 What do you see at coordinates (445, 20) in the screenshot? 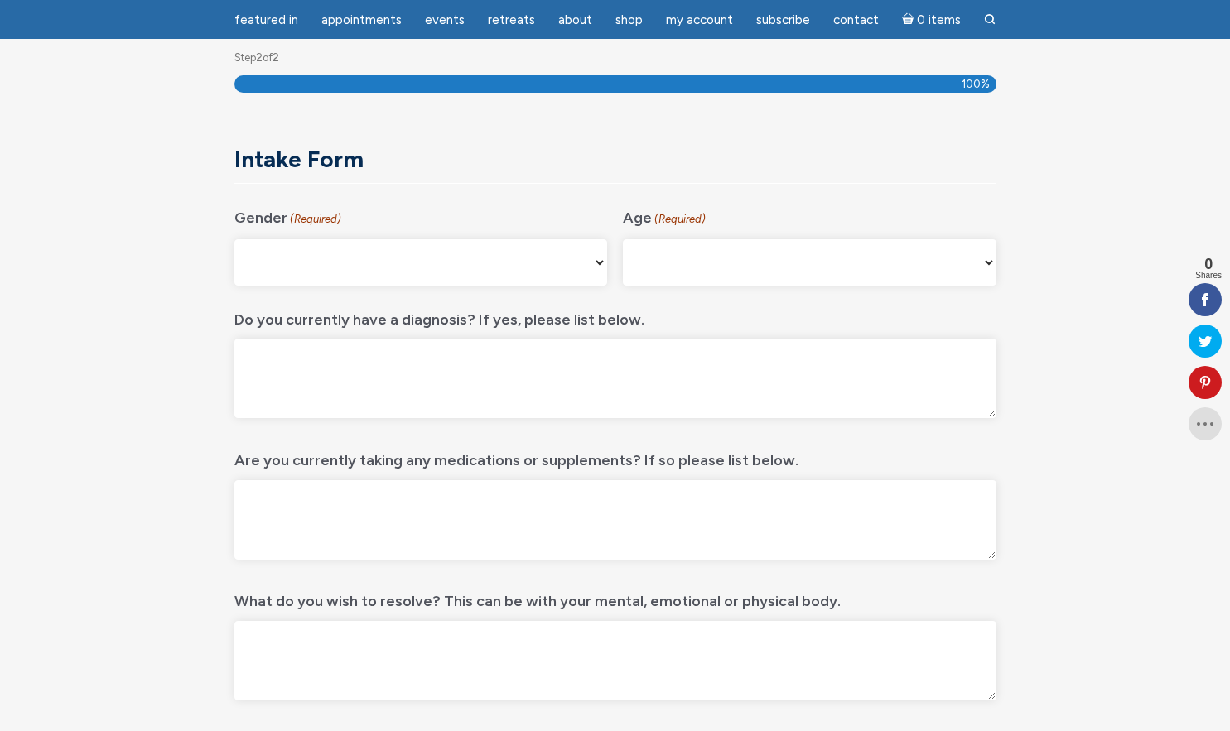
I see `span: Events` at bounding box center [445, 20].